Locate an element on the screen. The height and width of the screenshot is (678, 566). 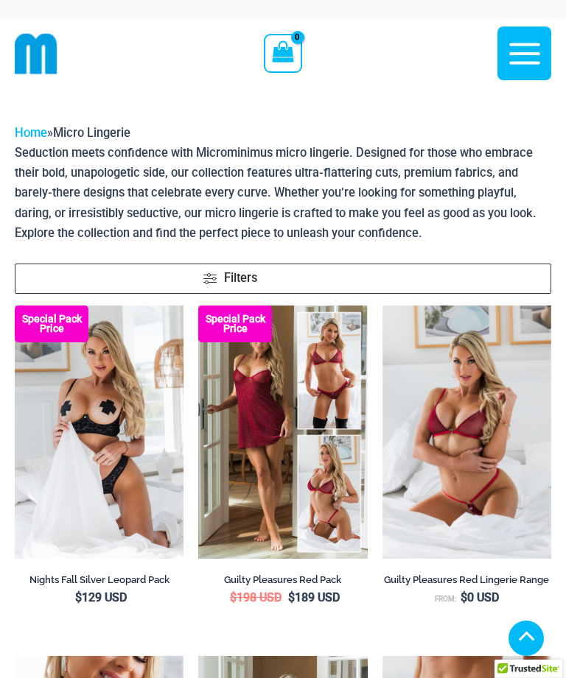
a: View Shopping Cart, empty is located at coordinates (282, 53).